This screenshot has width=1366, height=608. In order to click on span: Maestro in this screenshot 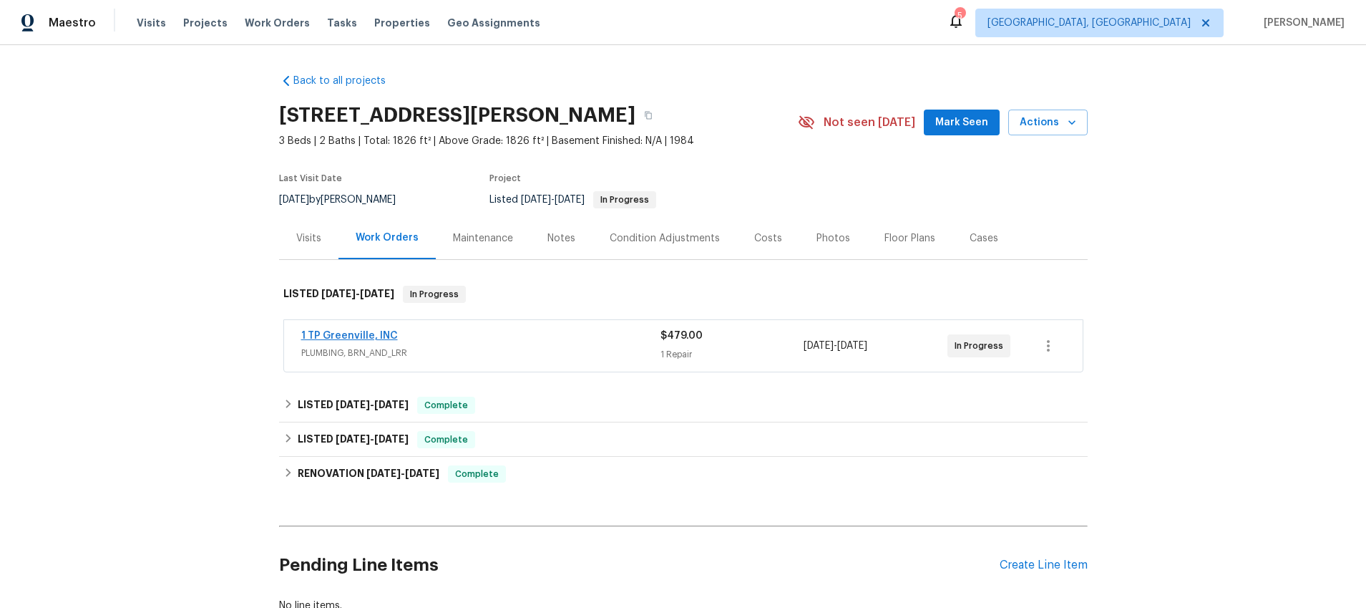, I will do `click(72, 23)`.